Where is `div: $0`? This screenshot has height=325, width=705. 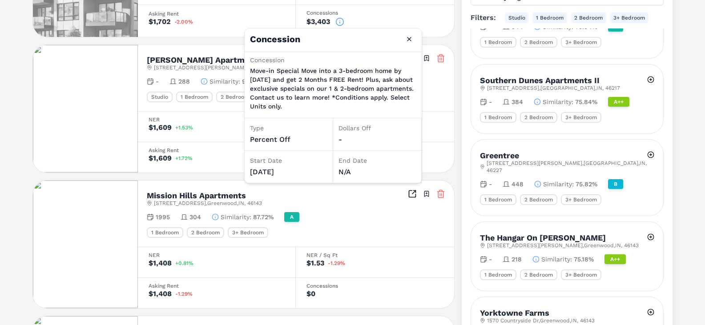 div: $0 is located at coordinates (311, 294).